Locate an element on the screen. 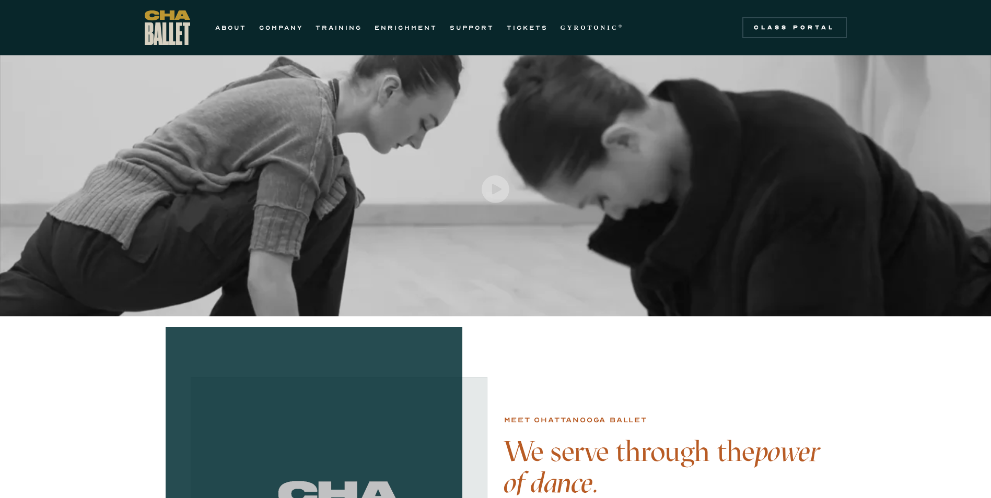 This screenshot has height=498, width=991. a: TRAINING is located at coordinates (338, 28).